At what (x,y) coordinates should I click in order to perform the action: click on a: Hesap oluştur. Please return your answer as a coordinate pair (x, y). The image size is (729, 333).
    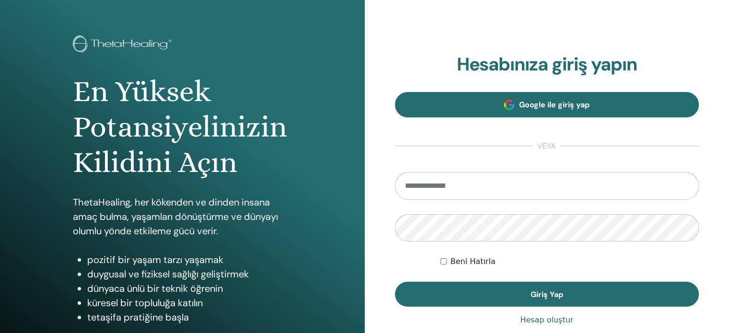
    Looking at the image, I should click on (546, 320).